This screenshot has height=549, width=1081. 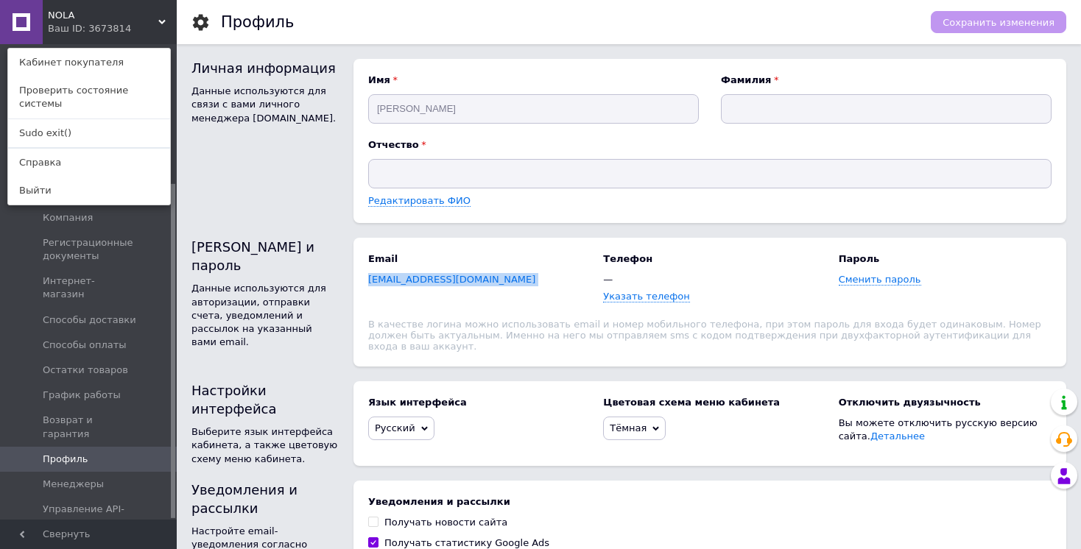 I want to click on span: Вы можете отключить русскую версию сайта., so click(x=938, y=429).